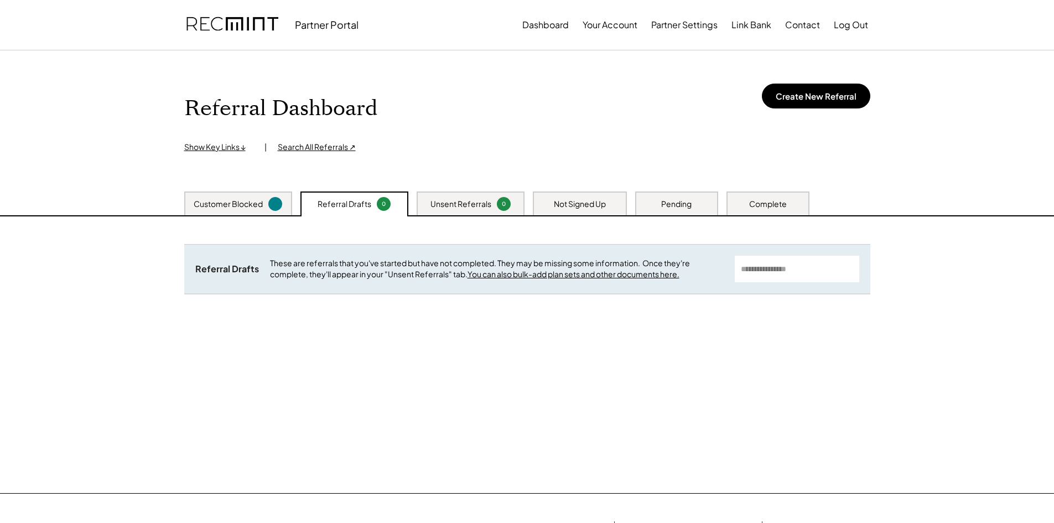 This screenshot has height=523, width=1054. I want to click on button: Contact, so click(802, 25).